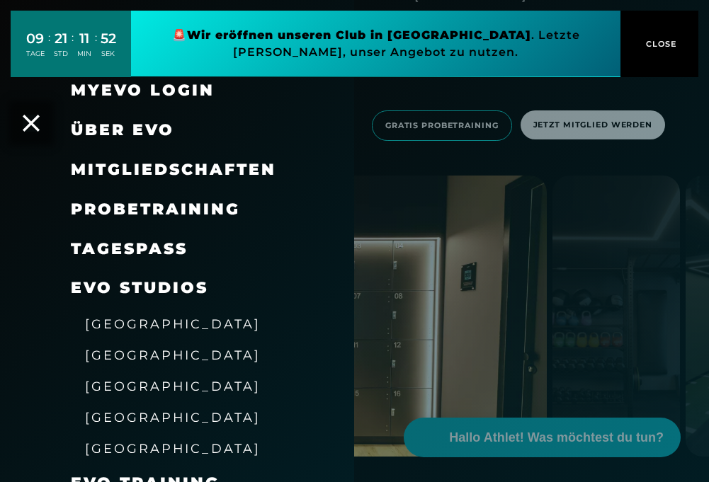  I want to click on div: MIN, so click(84, 54).